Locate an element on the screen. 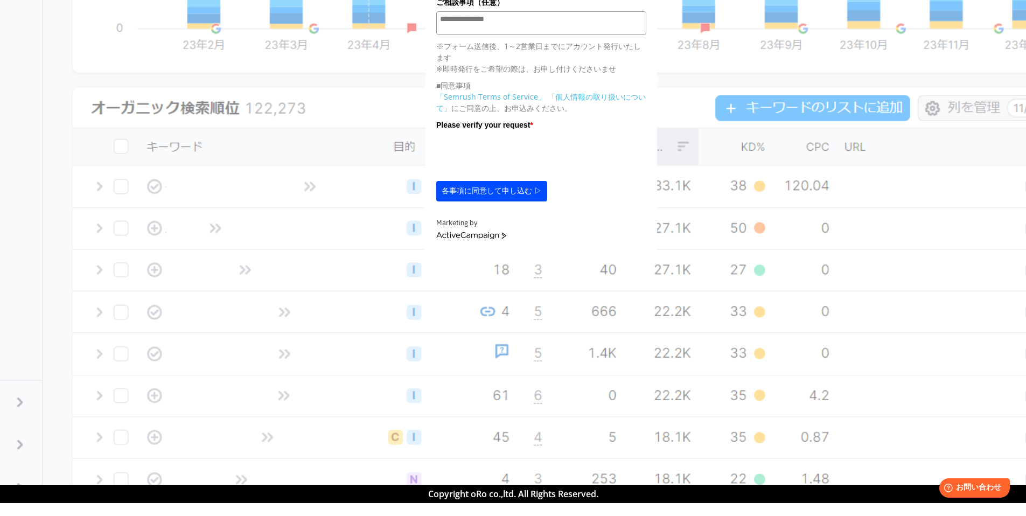 The width and height of the screenshot is (1026, 516). span: お問い合わせ is located at coordinates (48, 13).